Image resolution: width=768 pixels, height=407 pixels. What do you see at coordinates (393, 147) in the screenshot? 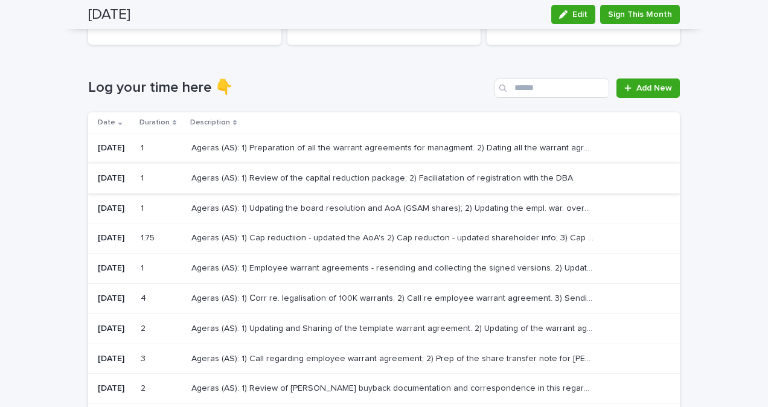
I see `p: Ageras (AS): 1) Preparation of all the warrant agreements for managment. 2) Dating all the warran...` at bounding box center [393, 147].